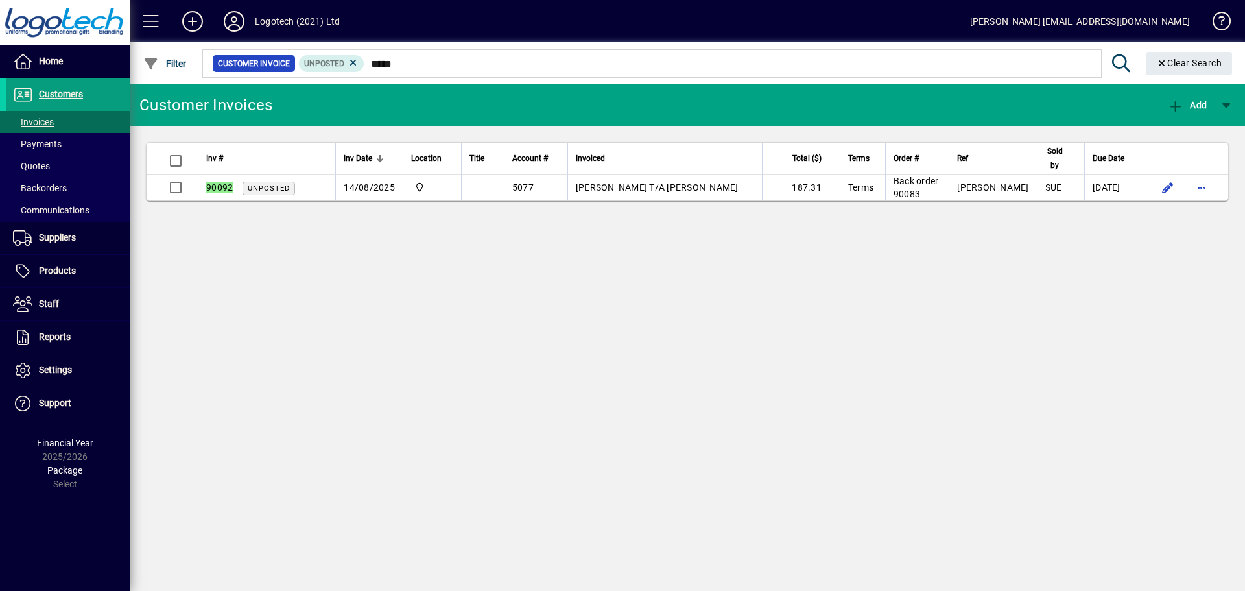 The height and width of the screenshot is (591, 1245). What do you see at coordinates (426, 158) in the screenshot?
I see `span: Location` at bounding box center [426, 158].